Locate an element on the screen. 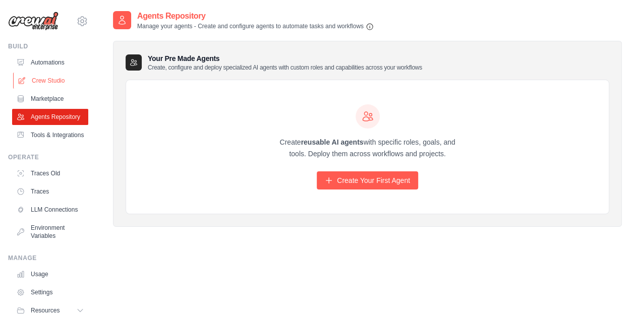 The width and height of the screenshot is (638, 318). a: Environment Variables is located at coordinates (50, 232).